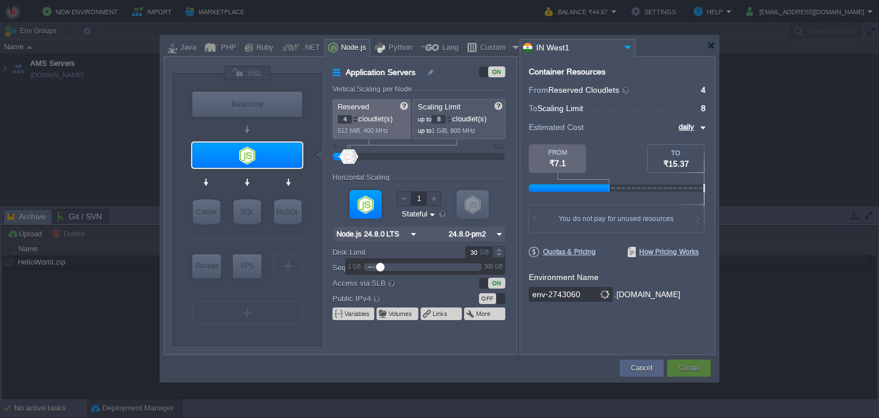  I want to click on button: More, so click(483, 314).